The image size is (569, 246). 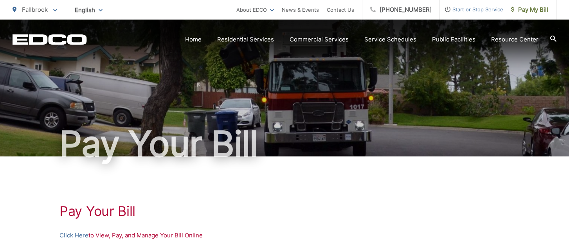 What do you see at coordinates (255, 10) in the screenshot?
I see `a: About EDCO` at bounding box center [255, 10].